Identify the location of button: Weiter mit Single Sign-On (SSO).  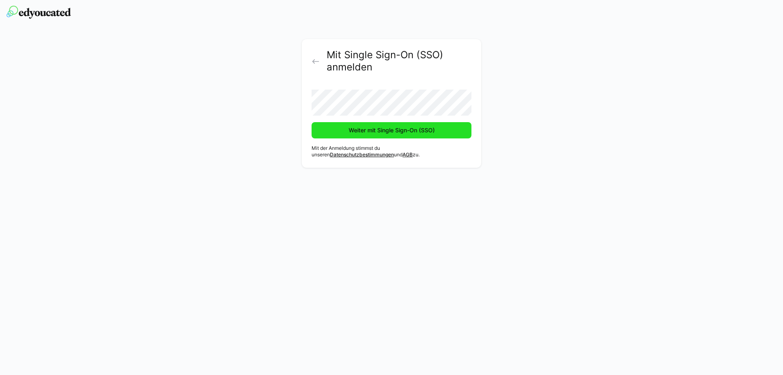
(391, 130).